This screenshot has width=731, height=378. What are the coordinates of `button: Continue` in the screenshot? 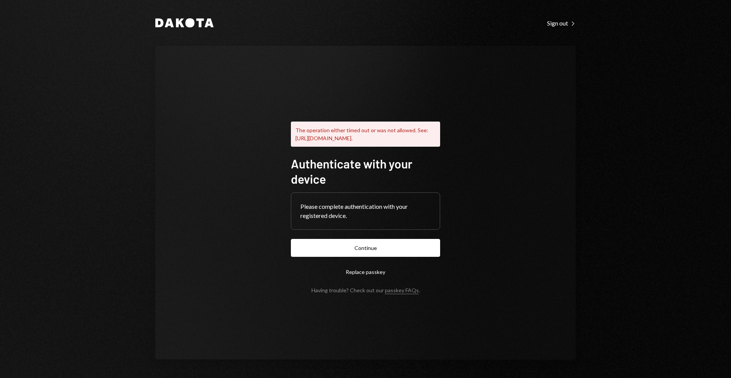 It's located at (365, 247).